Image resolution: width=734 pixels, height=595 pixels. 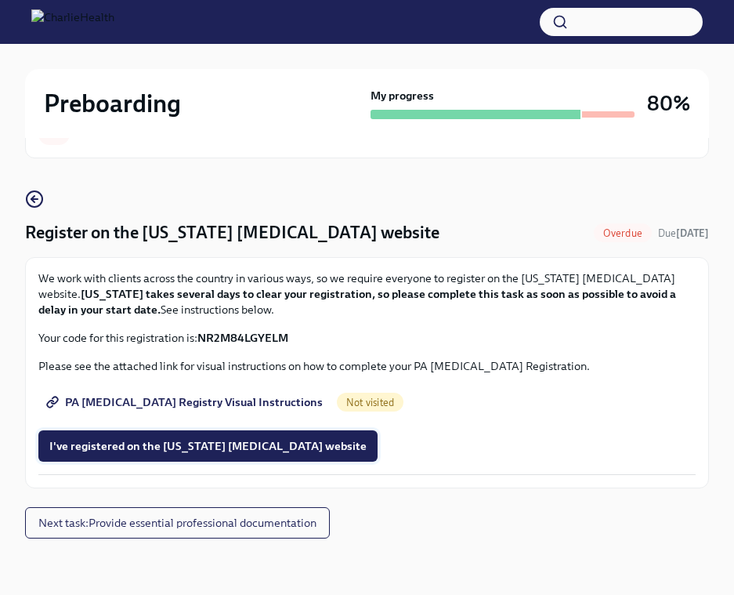 I want to click on p: Your code for this registration is:, so click(x=367, y=338).